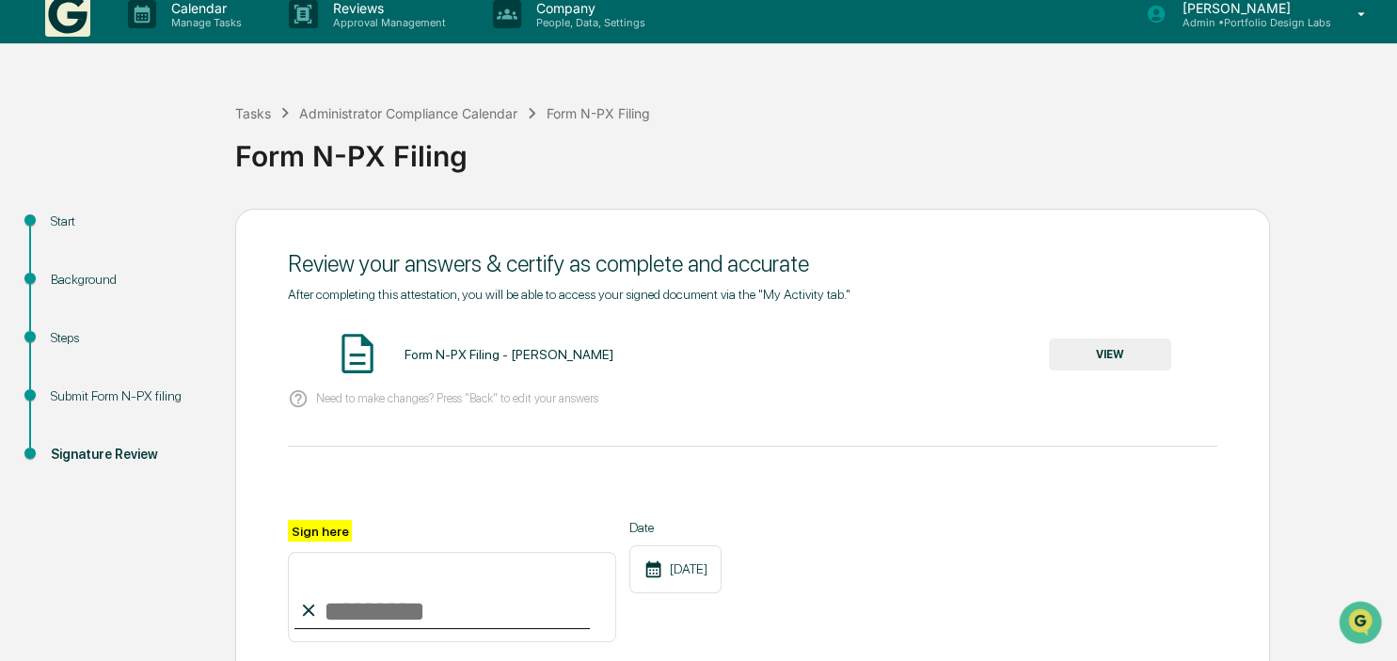  What do you see at coordinates (128, 454) in the screenshot?
I see `div: Signature Review` at bounding box center [128, 454].